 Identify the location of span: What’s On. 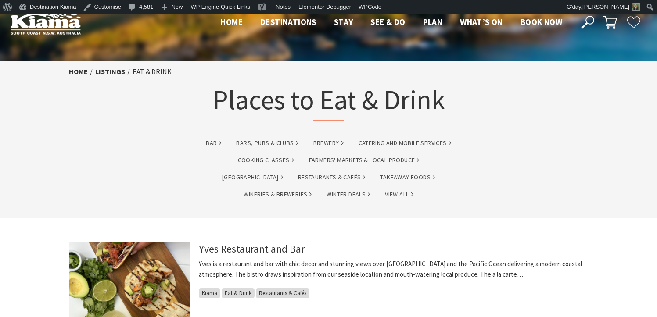
(481, 22).